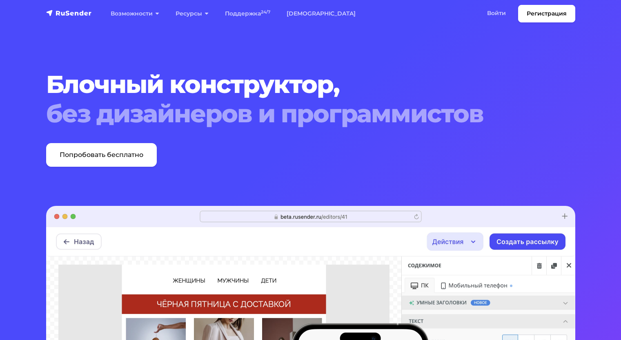  What do you see at coordinates (288, 99) in the screenshot?
I see `h1: Блочный конструктор,` at bounding box center [288, 99].